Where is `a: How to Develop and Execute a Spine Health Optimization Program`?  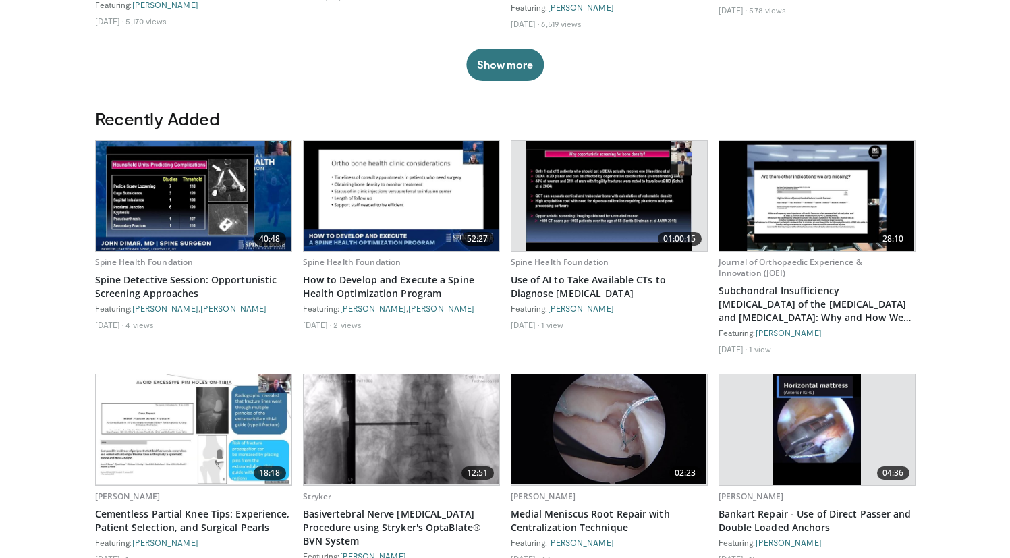 a: How to Develop and Execute a Spine Health Optimization Program is located at coordinates (401, 287).